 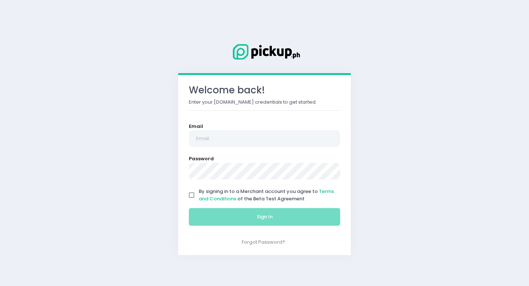 What do you see at coordinates (267, 195) in the screenshot?
I see `span: By signing in to a Merchant account you agree to of the Beta Test Agreement` at bounding box center [267, 195].